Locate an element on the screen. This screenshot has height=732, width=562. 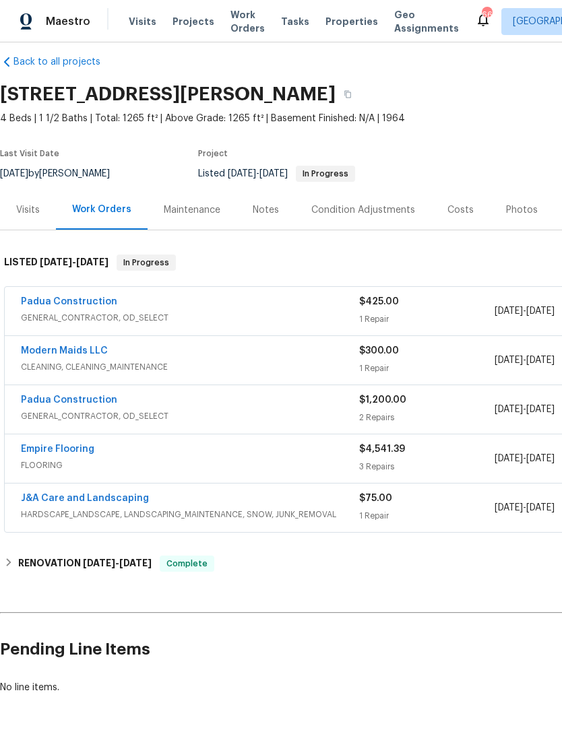
div: Maintenance is located at coordinates (192, 210).